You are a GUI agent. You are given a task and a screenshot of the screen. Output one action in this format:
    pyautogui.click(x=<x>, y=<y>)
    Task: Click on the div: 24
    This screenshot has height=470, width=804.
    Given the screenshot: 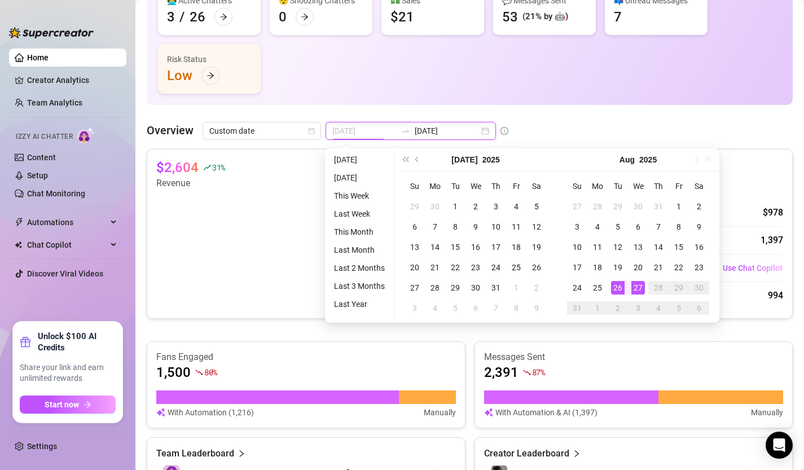 What is the action you would take?
    pyautogui.click(x=496, y=267)
    